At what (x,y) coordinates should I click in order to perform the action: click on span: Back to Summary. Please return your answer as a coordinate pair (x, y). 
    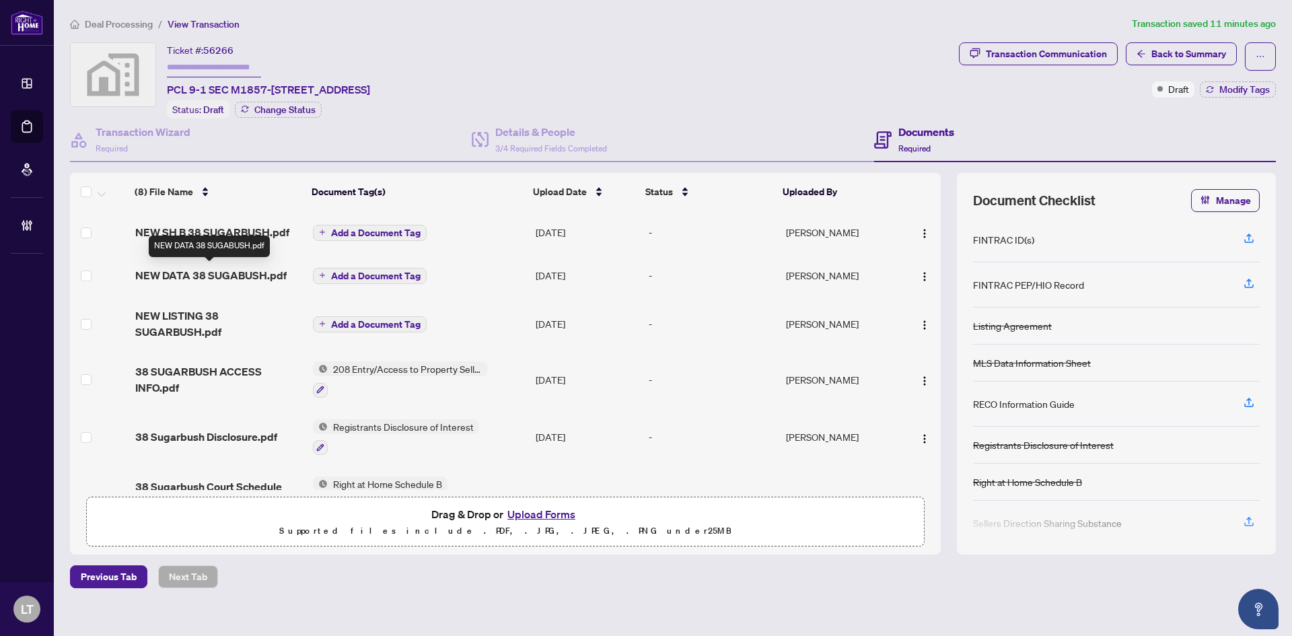
    Looking at the image, I should click on (1189, 54).